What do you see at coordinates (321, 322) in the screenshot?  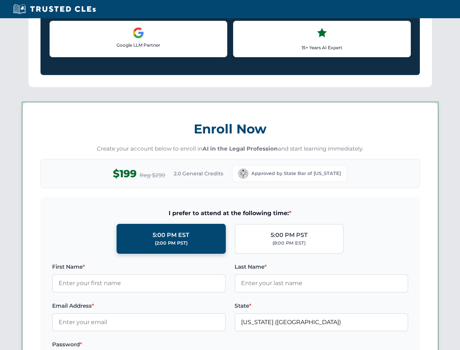 I see `input: California (CA)` at bounding box center [321, 322].